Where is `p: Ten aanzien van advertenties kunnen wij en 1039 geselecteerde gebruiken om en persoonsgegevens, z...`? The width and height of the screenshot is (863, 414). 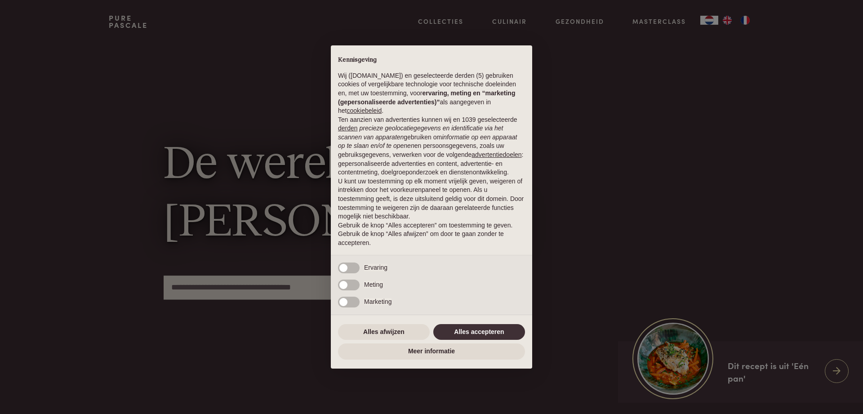
p: Ten aanzien van advertenties kunnen wij en 1039 geselecteerde gebruiken om en persoonsgegevens, z... is located at coordinates (432, 146).